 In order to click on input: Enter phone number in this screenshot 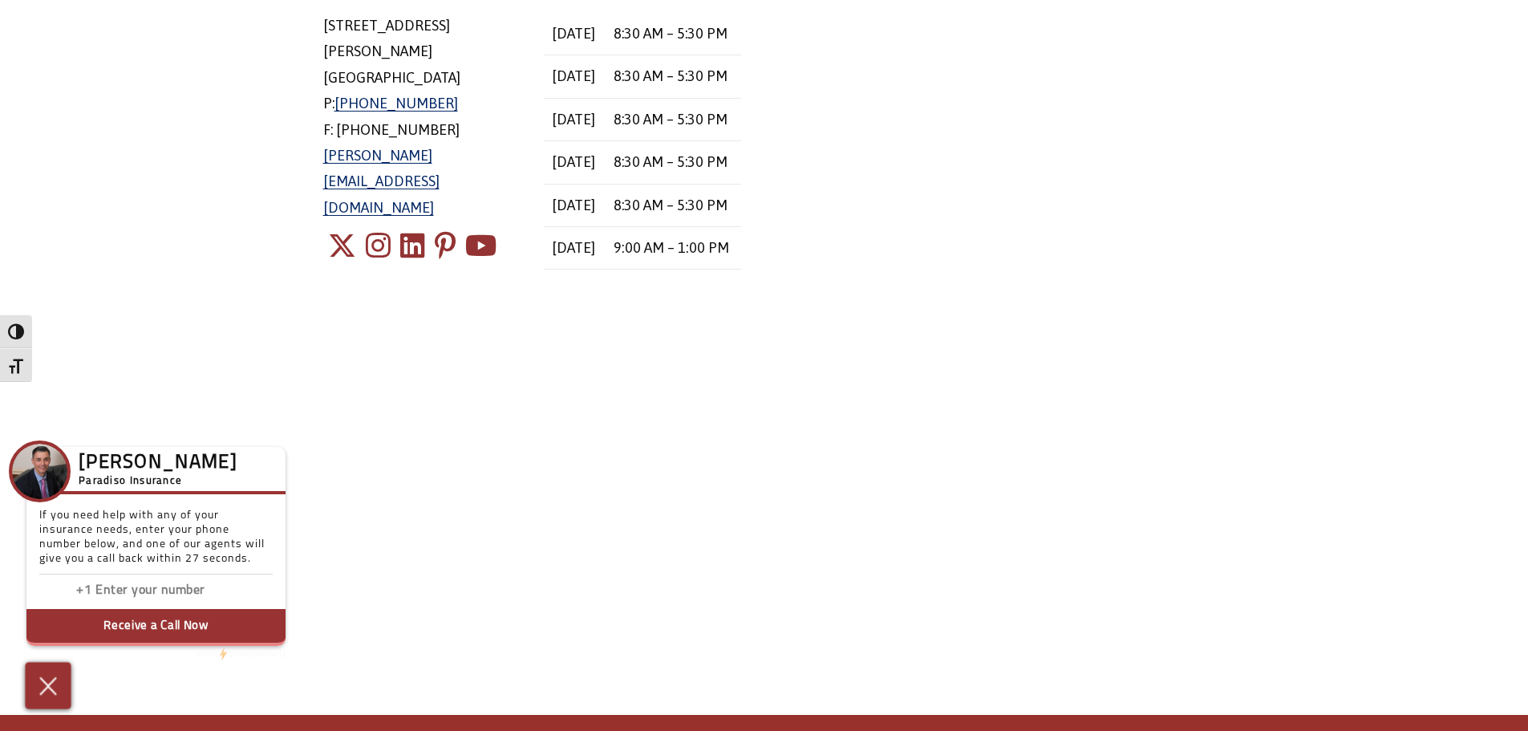, I will do `click(176, 590)`.